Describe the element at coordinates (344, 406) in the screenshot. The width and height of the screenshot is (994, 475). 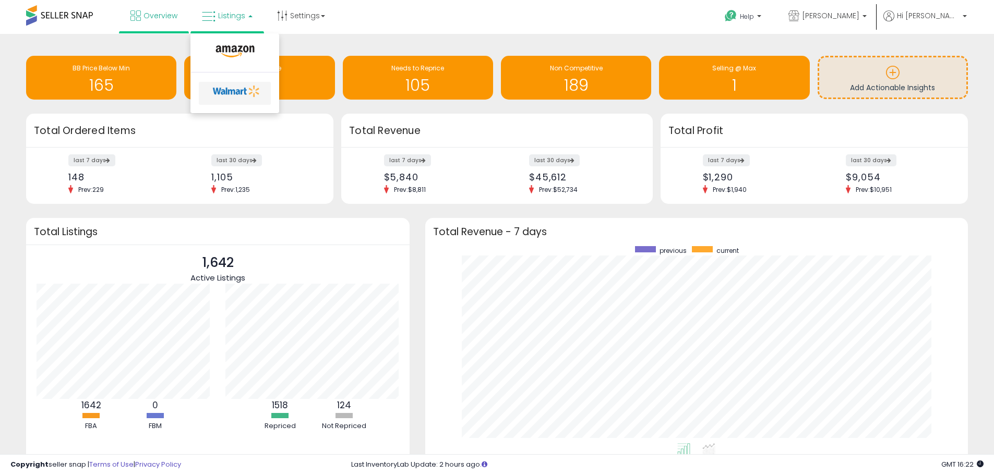
I see `b: 124` at that location.